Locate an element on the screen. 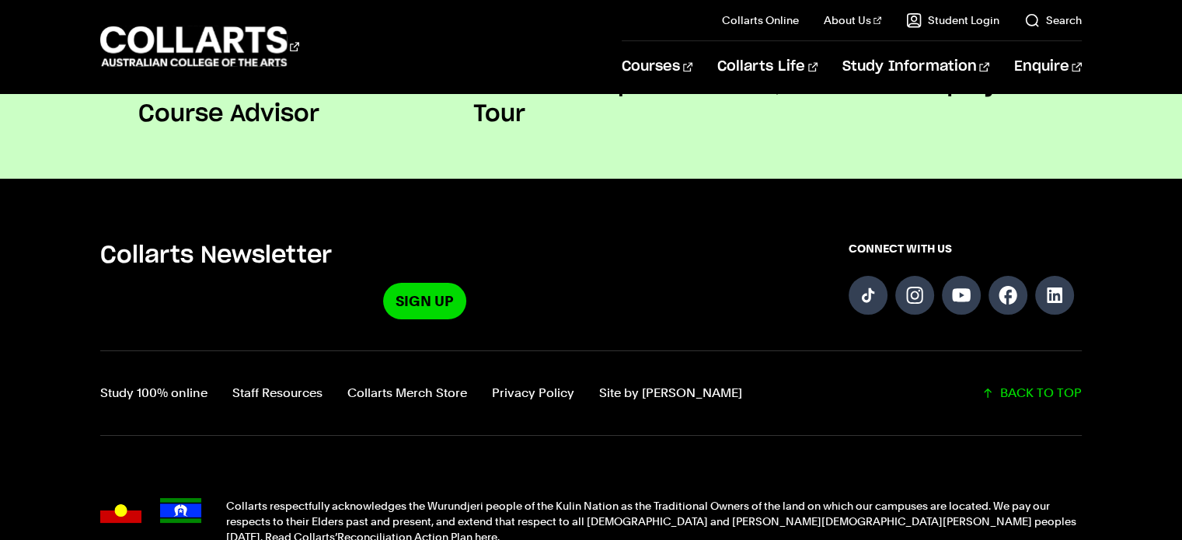  a: Staff Resources is located at coordinates (277, 393).